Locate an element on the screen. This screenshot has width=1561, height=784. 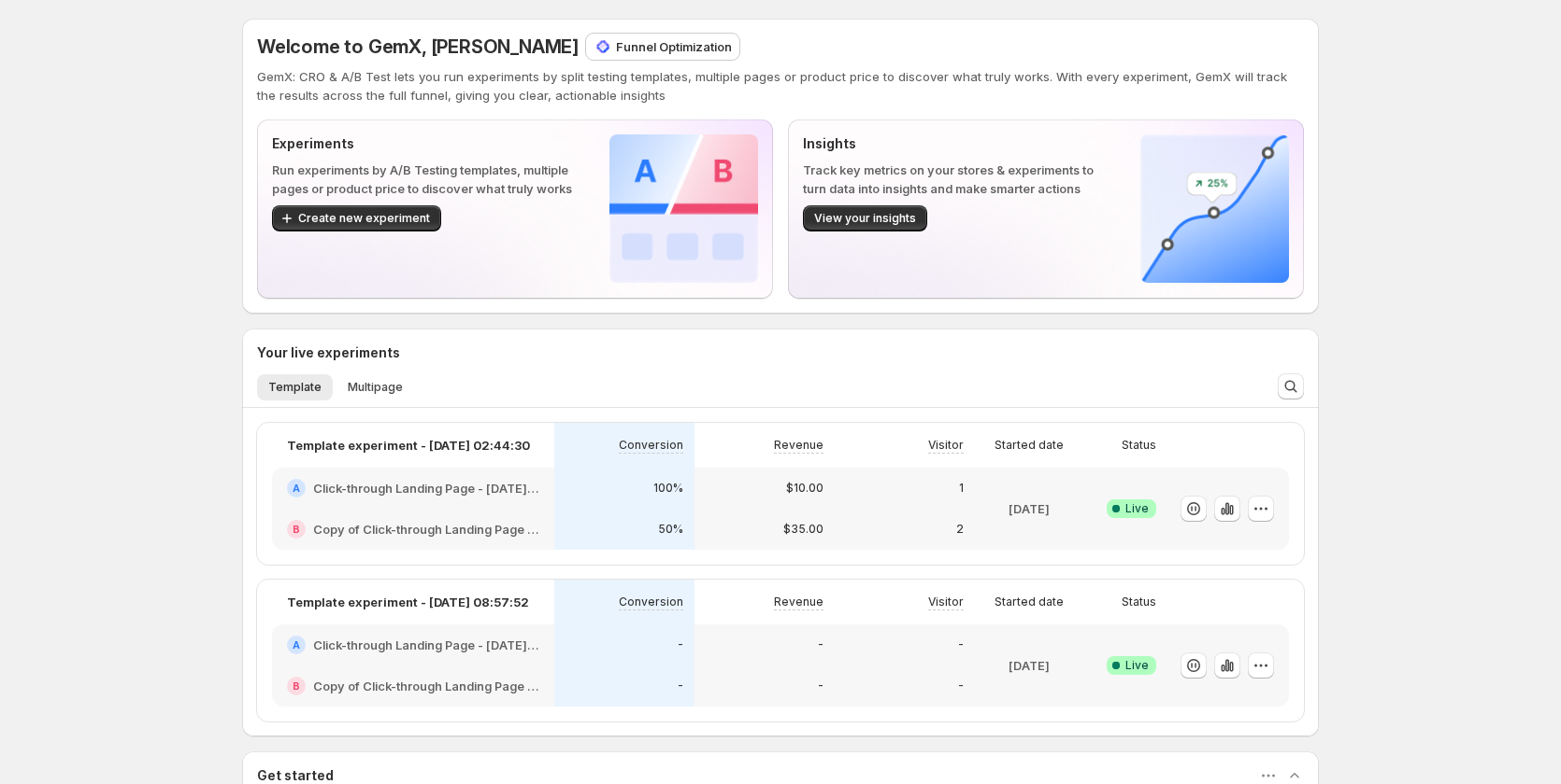
button: Search and filter results is located at coordinates (1291, 387).